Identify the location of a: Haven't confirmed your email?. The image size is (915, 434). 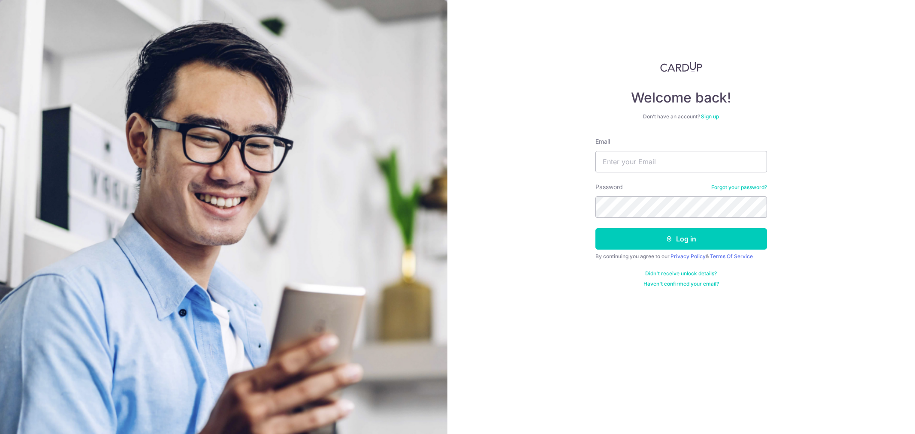
(682, 284).